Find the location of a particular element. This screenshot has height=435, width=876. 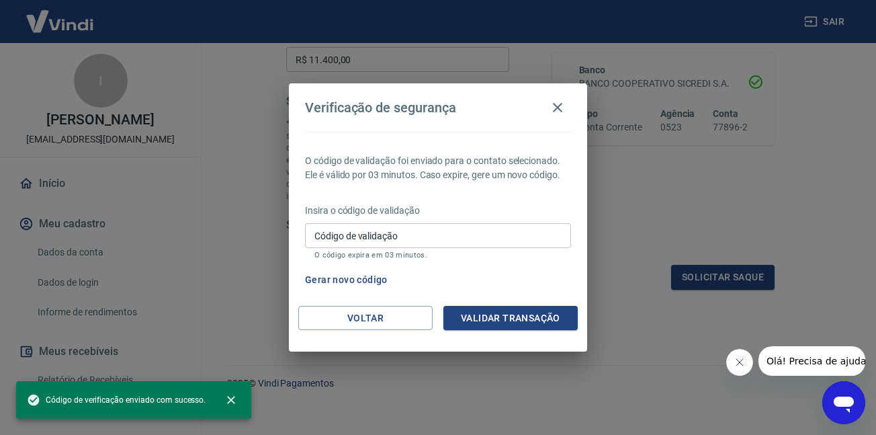

button: close is located at coordinates (231, 400).